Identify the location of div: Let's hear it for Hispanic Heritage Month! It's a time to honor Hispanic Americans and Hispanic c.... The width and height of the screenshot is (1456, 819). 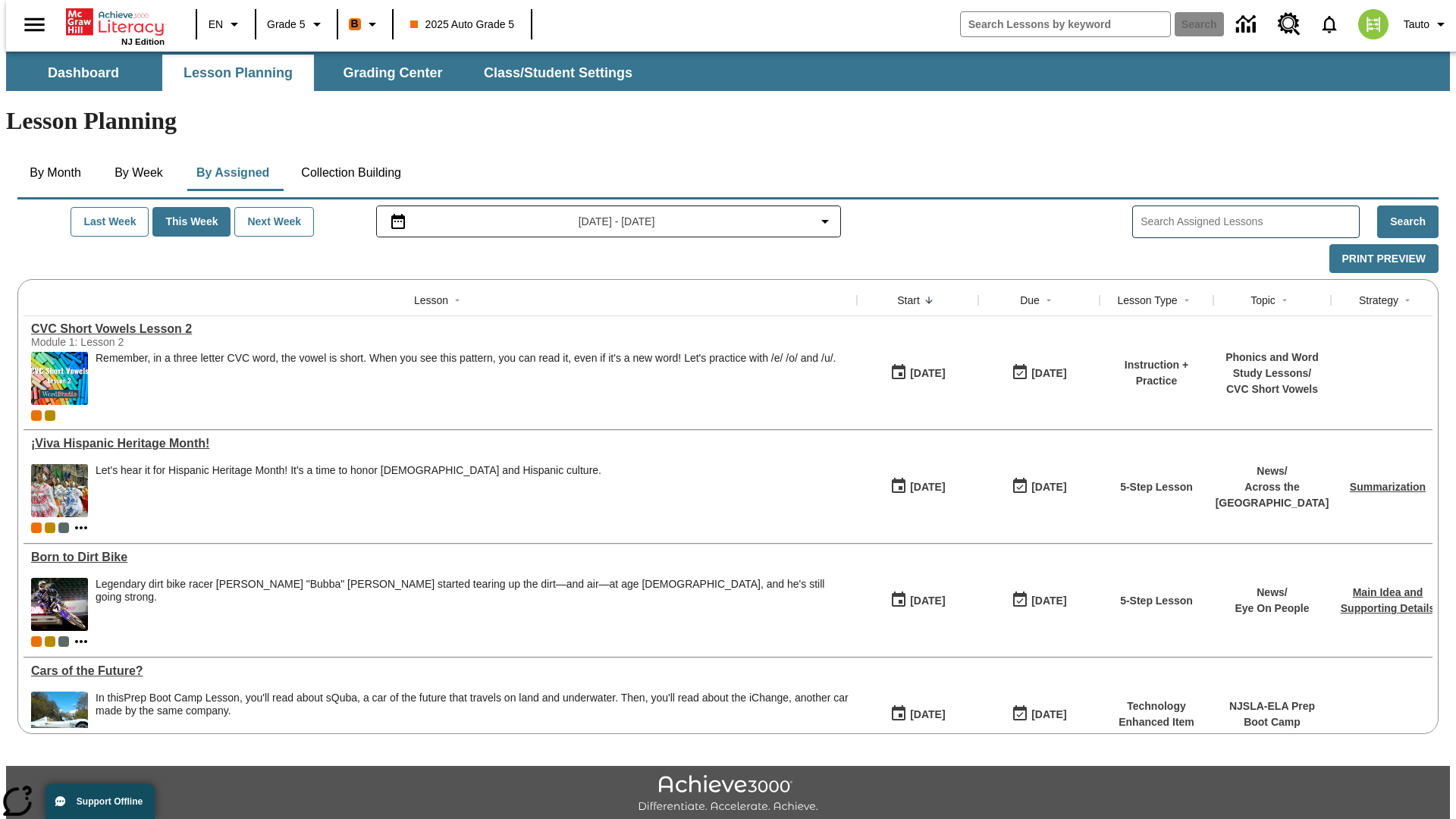
(348, 491).